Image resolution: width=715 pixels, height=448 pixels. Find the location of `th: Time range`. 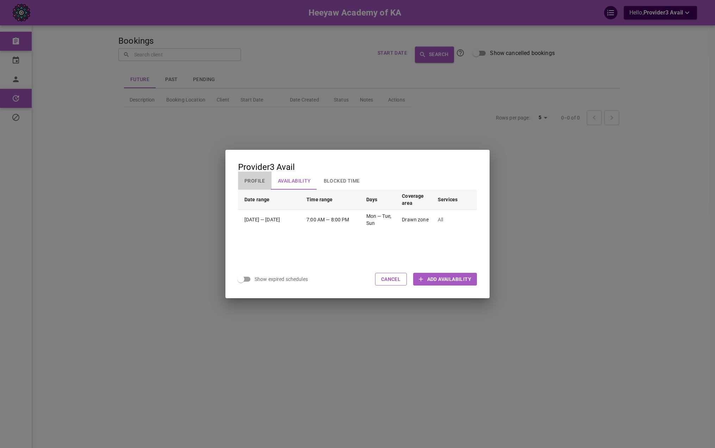

th: Time range is located at coordinates (333, 199).